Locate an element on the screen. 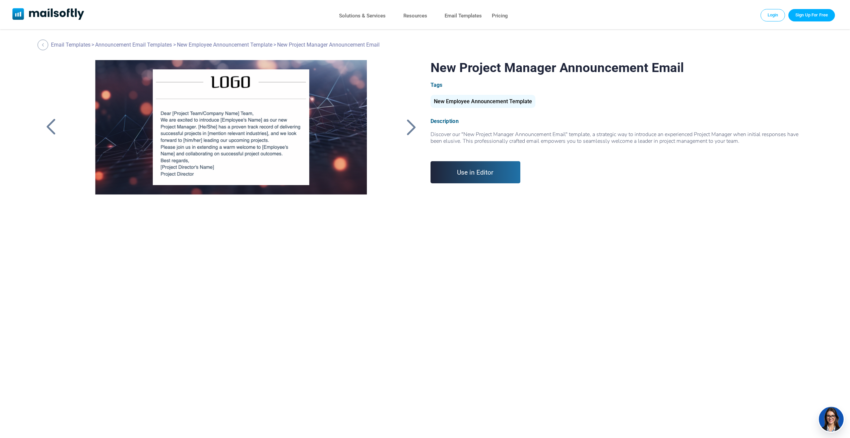  a: Trial is located at coordinates (812, 15).